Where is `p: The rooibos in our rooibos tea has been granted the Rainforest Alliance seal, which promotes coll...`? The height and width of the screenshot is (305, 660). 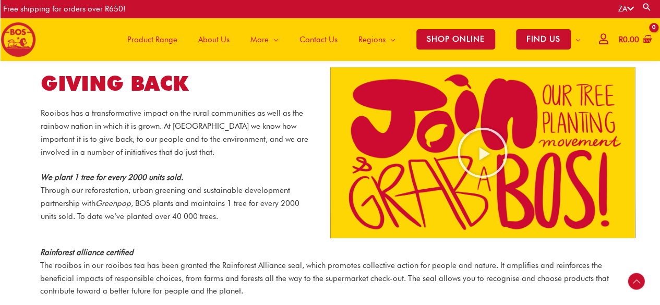 p: The rooibos in our rooibos tea has been granted the Rainforest Alliance seal, which promotes coll... is located at coordinates (333, 272).